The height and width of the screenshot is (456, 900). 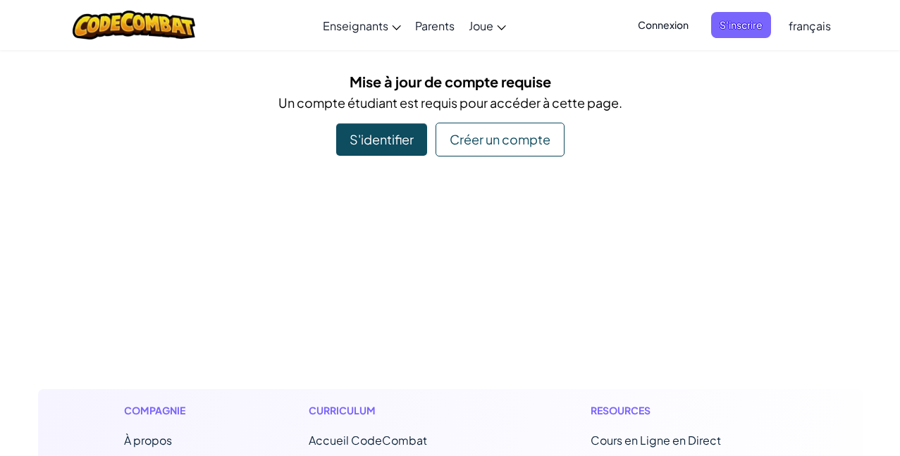 What do you see at coordinates (655, 440) in the screenshot?
I see `a: Cours en Ligne en Direct` at bounding box center [655, 440].